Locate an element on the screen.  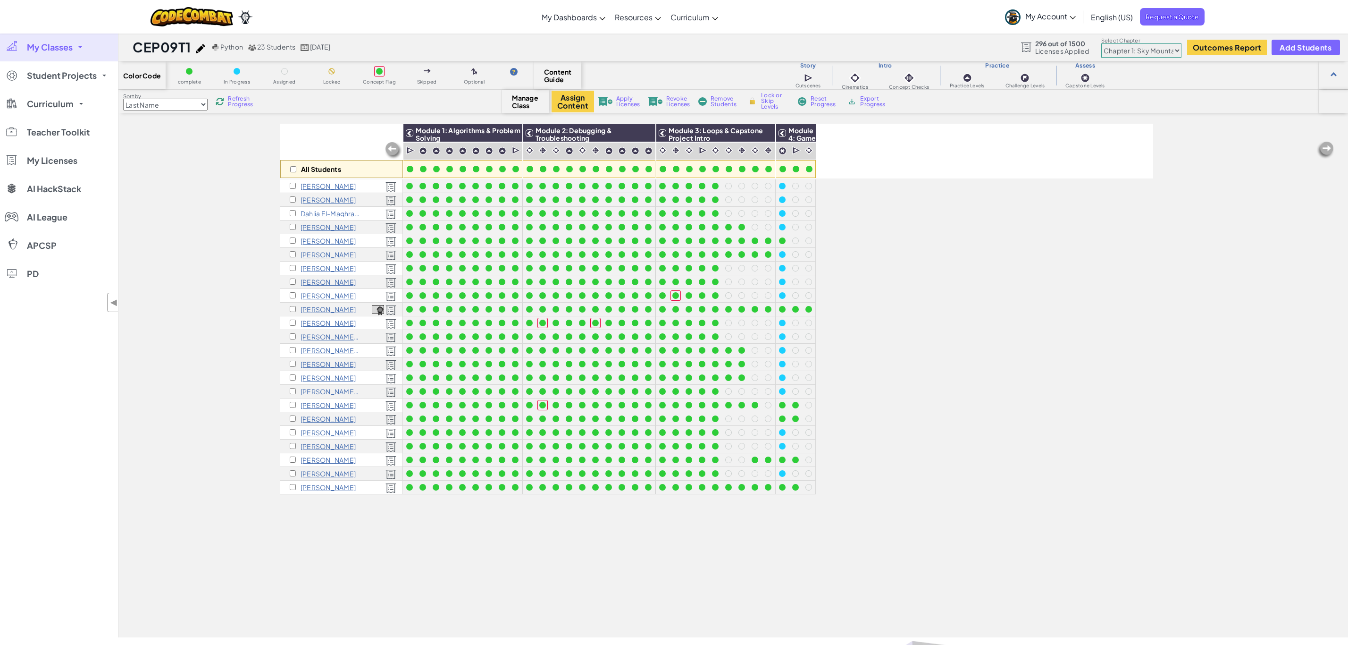
span: My Account is located at coordinates (1050, 16).